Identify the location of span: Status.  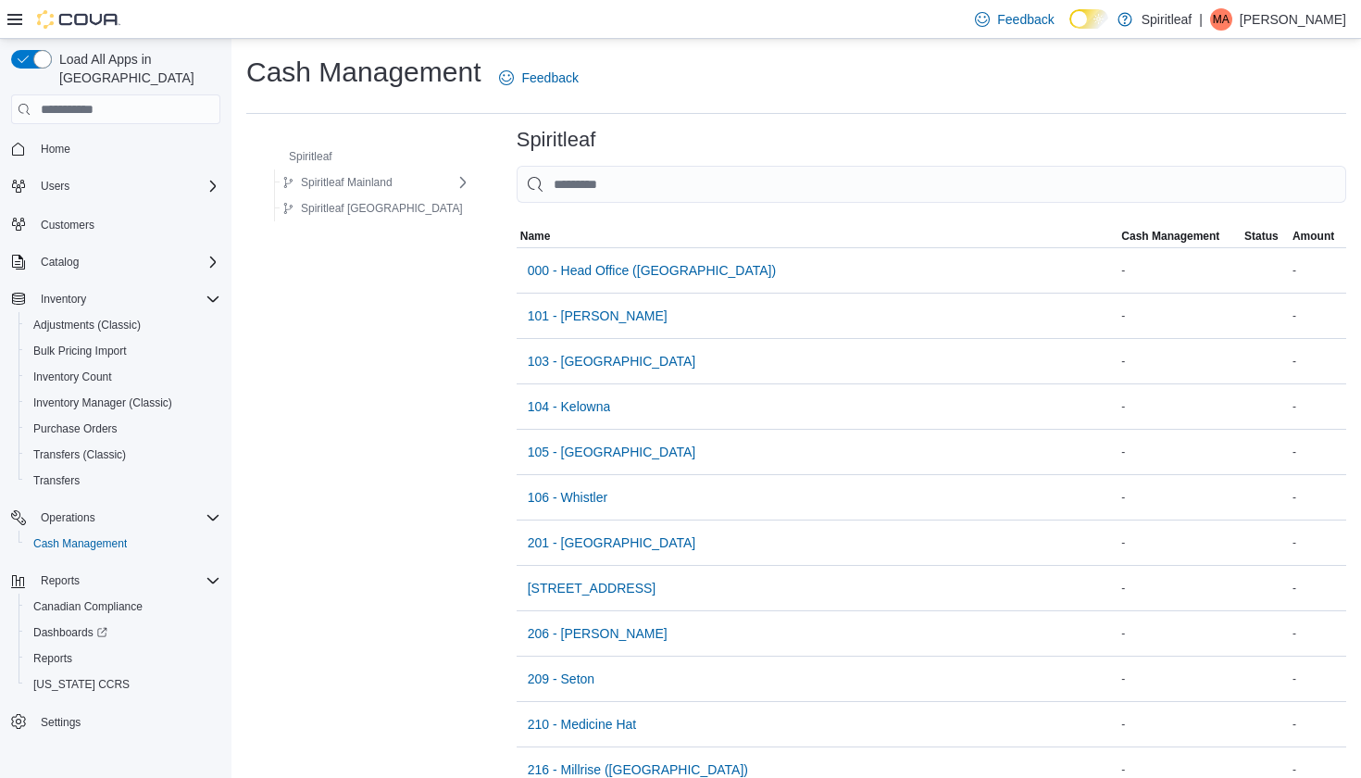
(1261, 236).